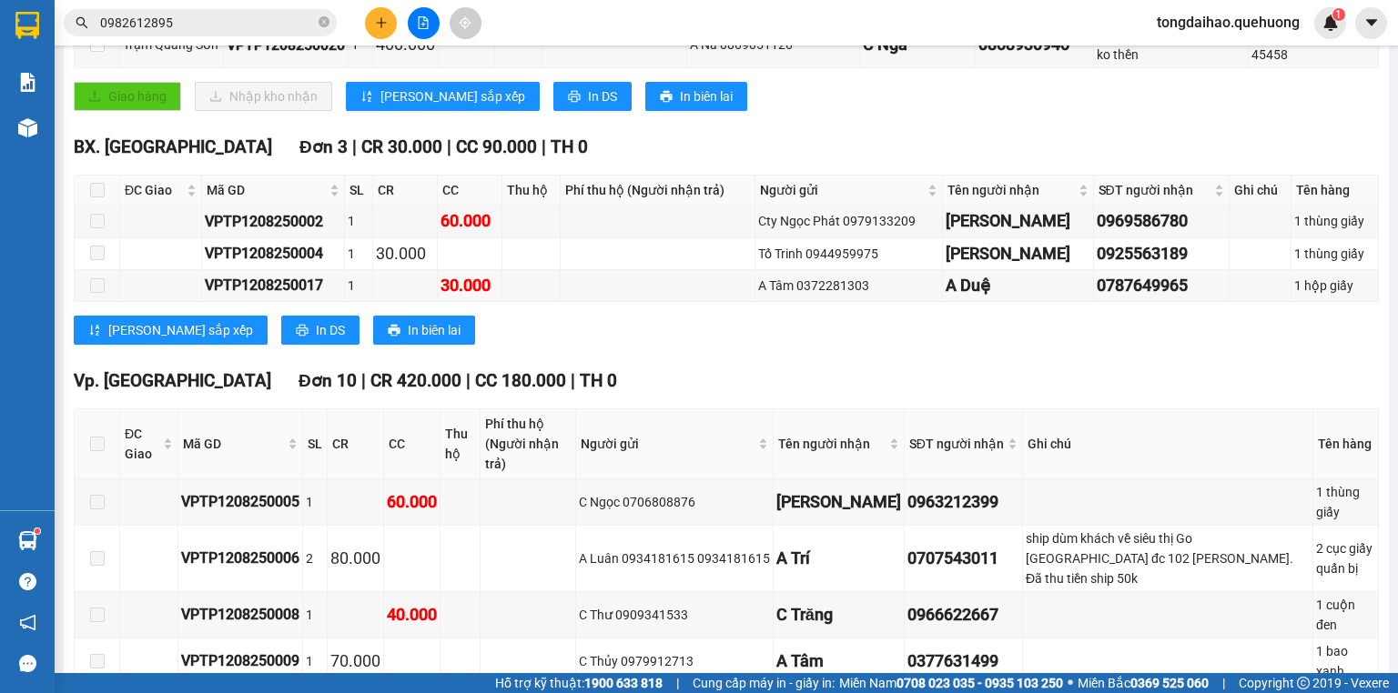 The width and height of the screenshot is (1398, 693). What do you see at coordinates (849, 254) in the screenshot?
I see `div: Tố Trinh 0944959975` at bounding box center [849, 254].